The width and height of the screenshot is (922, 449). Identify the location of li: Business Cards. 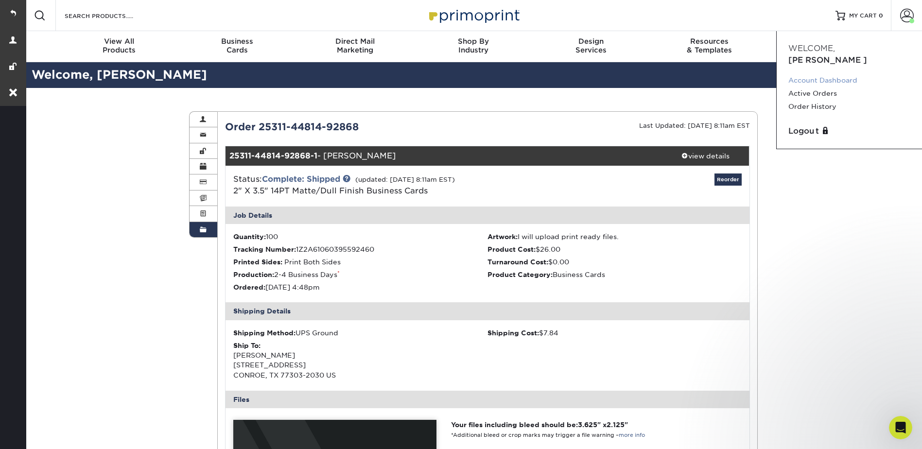
(615, 275).